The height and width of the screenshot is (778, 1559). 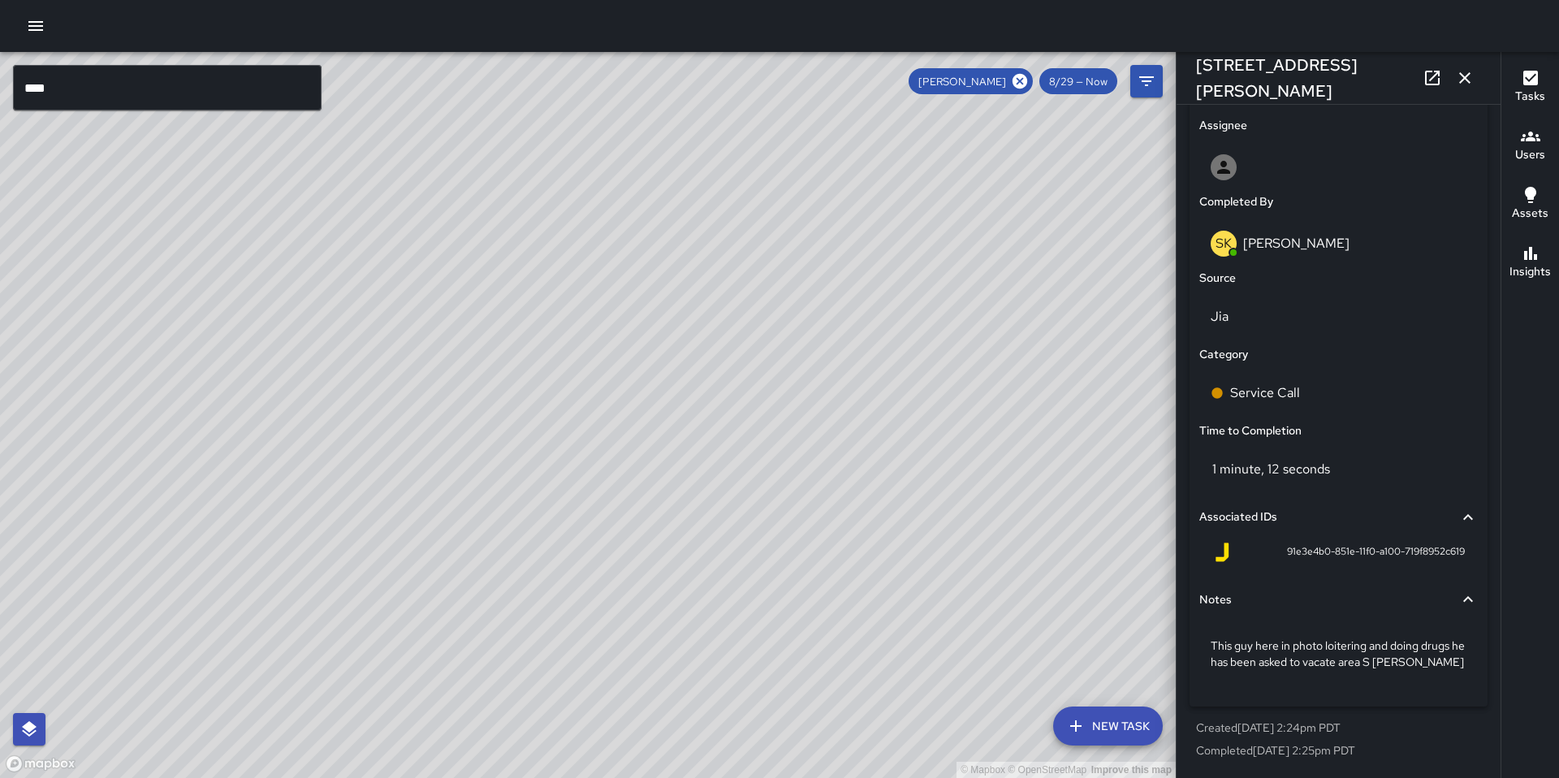 I want to click on p: SK, so click(x=1223, y=244).